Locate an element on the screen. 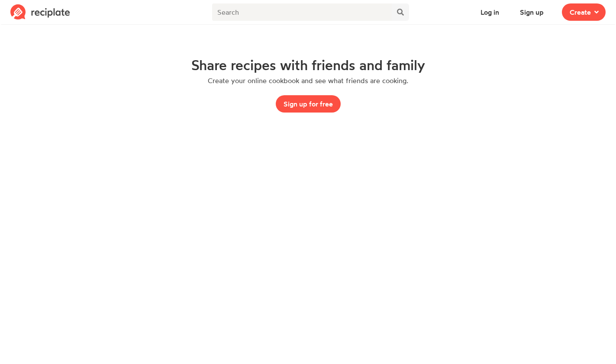  button: Create is located at coordinates (584, 12).